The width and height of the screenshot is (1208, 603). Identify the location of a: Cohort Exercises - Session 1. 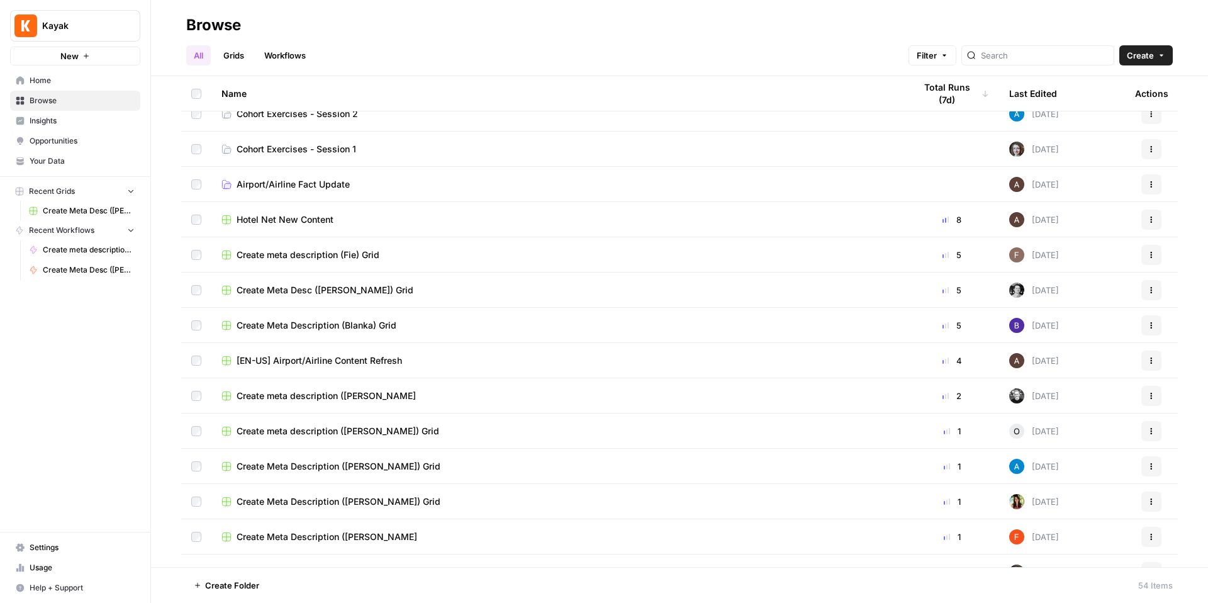
(558, 149).